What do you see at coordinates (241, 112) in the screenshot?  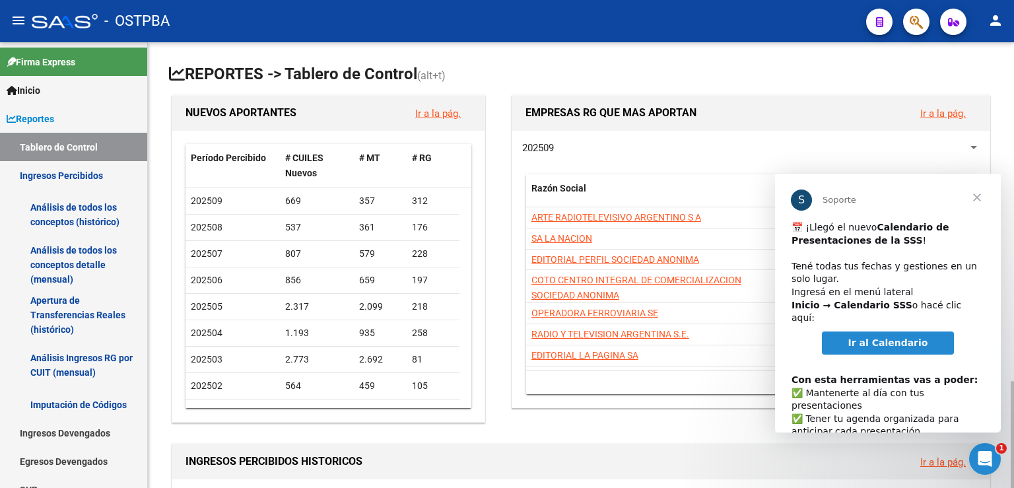 I see `span: NUEVOS APORTANTES` at bounding box center [241, 112].